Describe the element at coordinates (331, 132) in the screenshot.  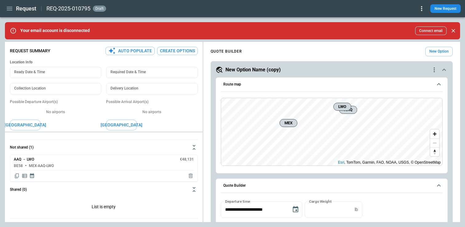
I see `canvas: Map` at that location.